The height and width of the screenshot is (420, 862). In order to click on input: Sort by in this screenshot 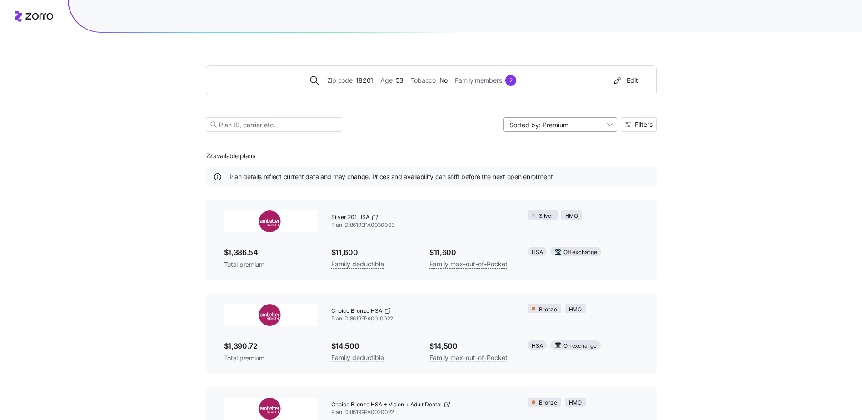, I will do `click(560, 124)`.